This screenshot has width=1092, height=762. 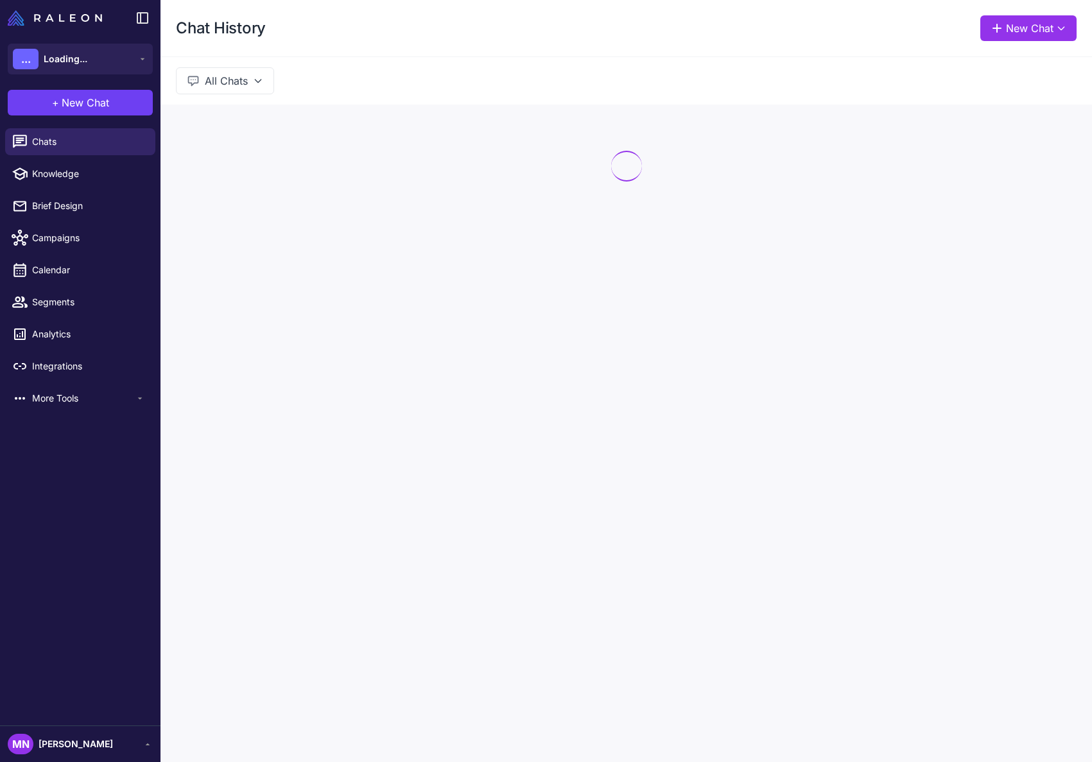 I want to click on span: Loading..., so click(x=65, y=59).